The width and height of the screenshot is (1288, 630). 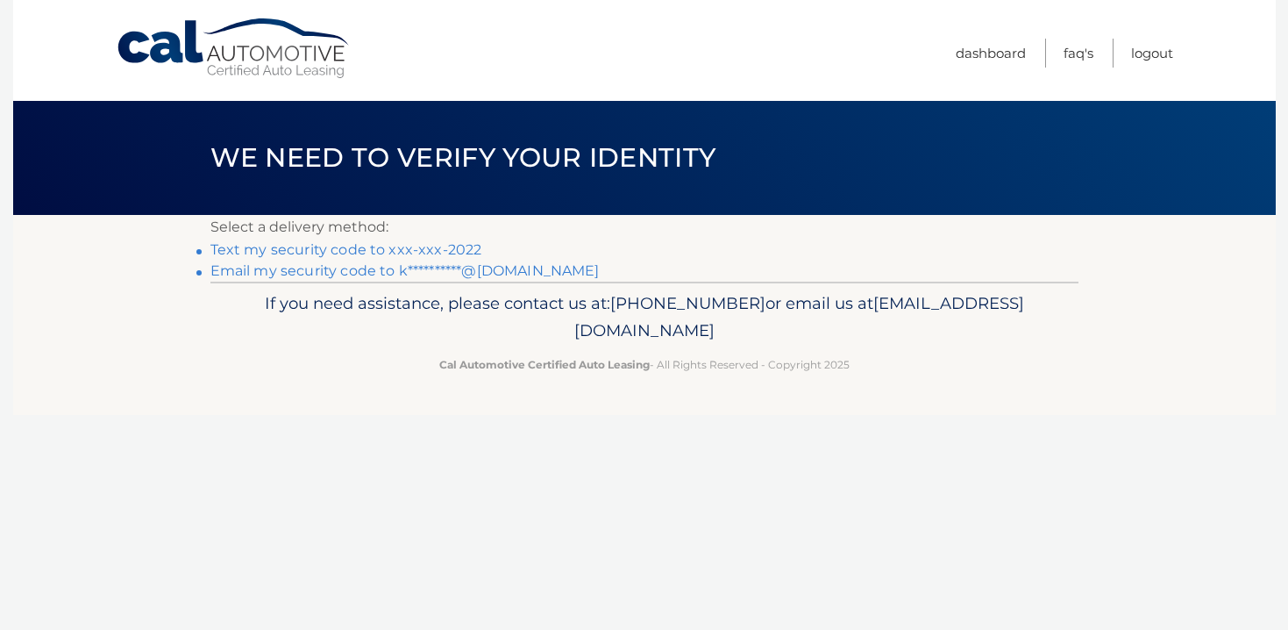 I want to click on p: If you need assistance, please contact us at: or email us at, so click(x=645, y=317).